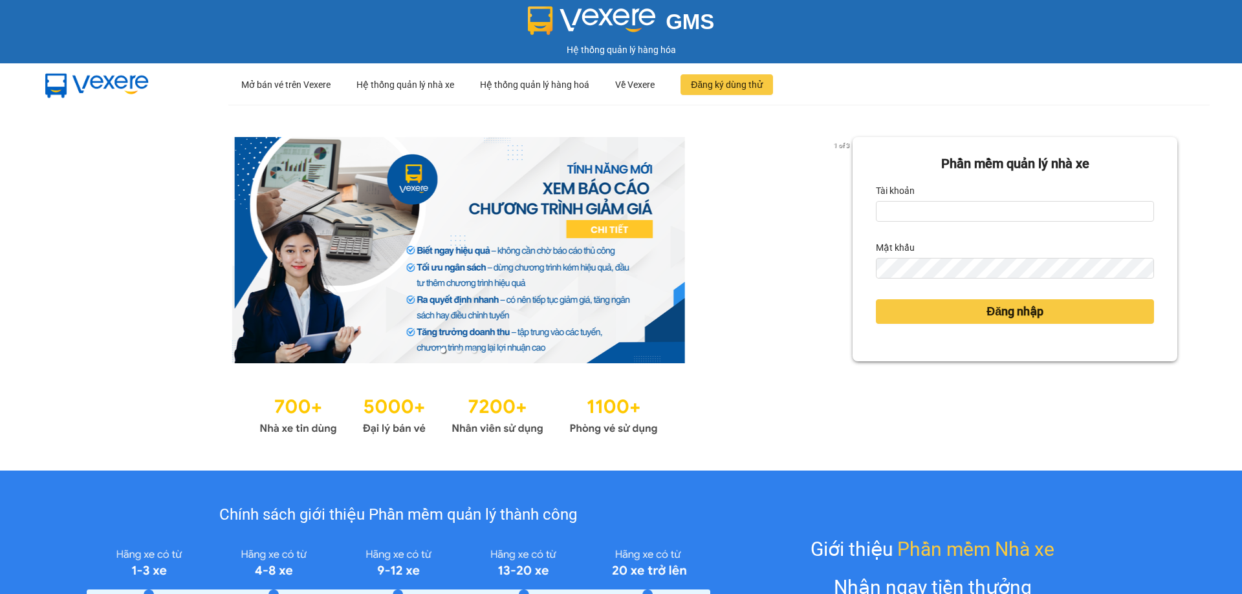 This screenshot has height=594, width=1242. What do you see at coordinates (895, 191) in the screenshot?
I see `label: Tài khoản` at bounding box center [895, 191].